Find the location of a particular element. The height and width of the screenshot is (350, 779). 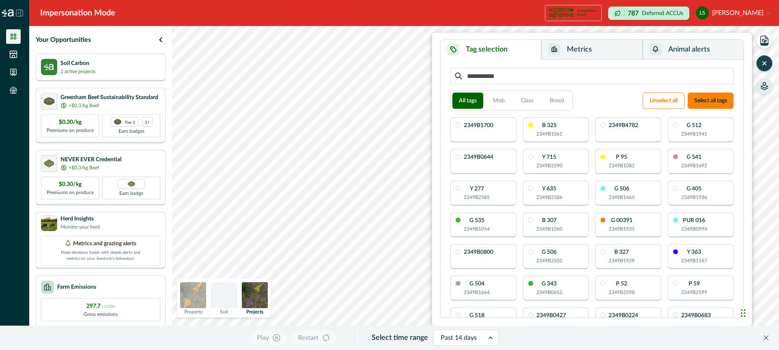

p: G 518 is located at coordinates (477, 315).